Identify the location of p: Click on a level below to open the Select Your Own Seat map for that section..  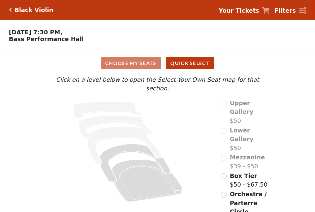
(157, 84).